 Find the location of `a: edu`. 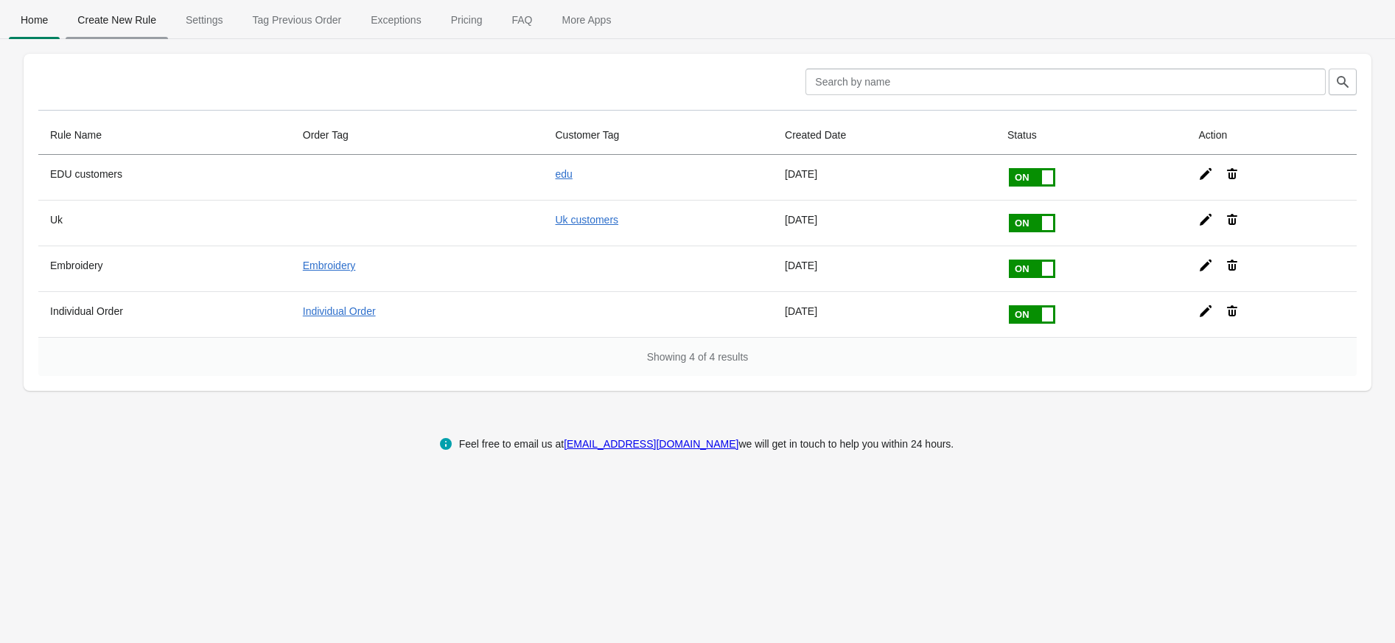

a: edu is located at coordinates (564, 174).